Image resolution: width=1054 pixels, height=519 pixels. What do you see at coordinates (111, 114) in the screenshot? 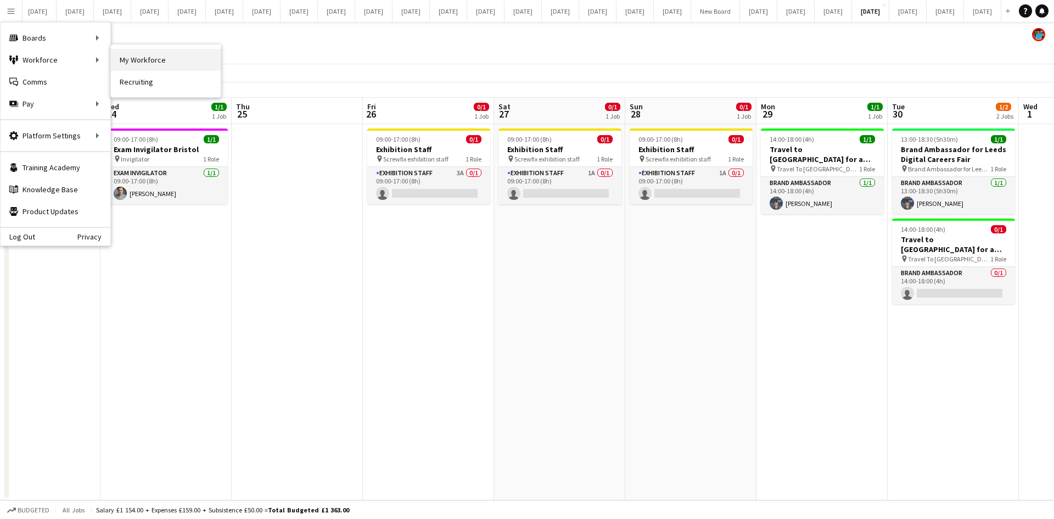
I see `span: 24` at bounding box center [111, 114].